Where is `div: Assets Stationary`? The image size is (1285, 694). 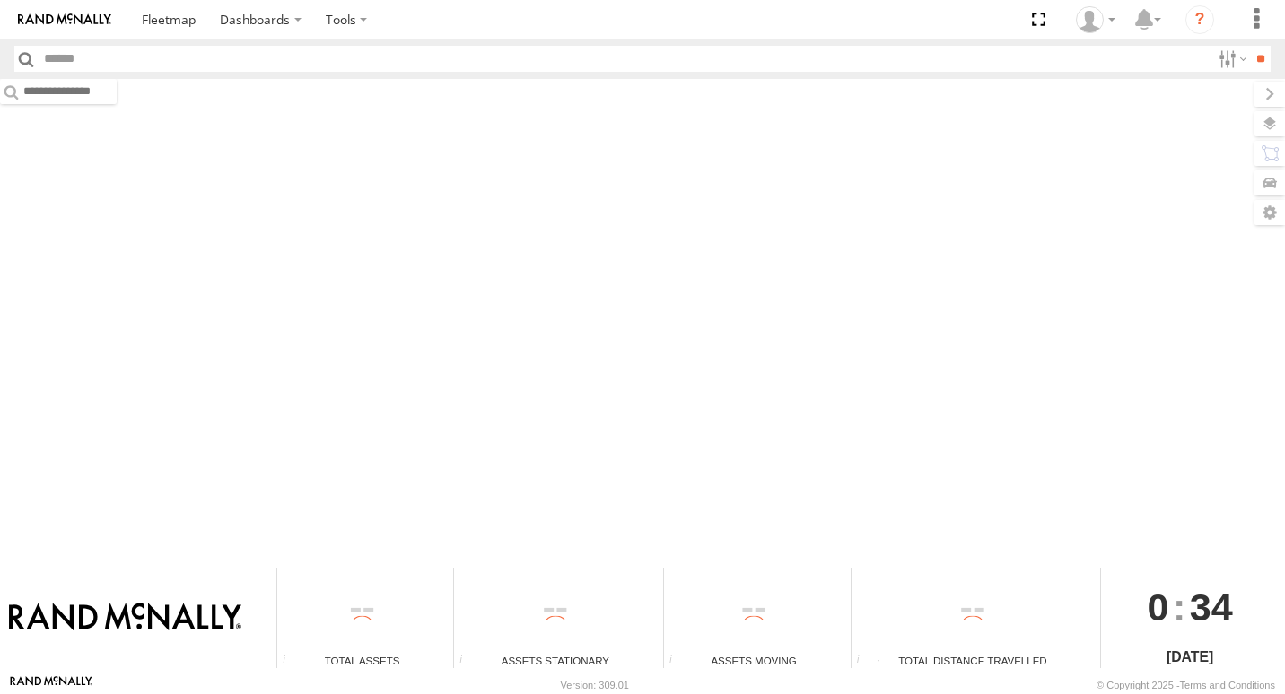
div: Assets Stationary is located at coordinates (555, 660).